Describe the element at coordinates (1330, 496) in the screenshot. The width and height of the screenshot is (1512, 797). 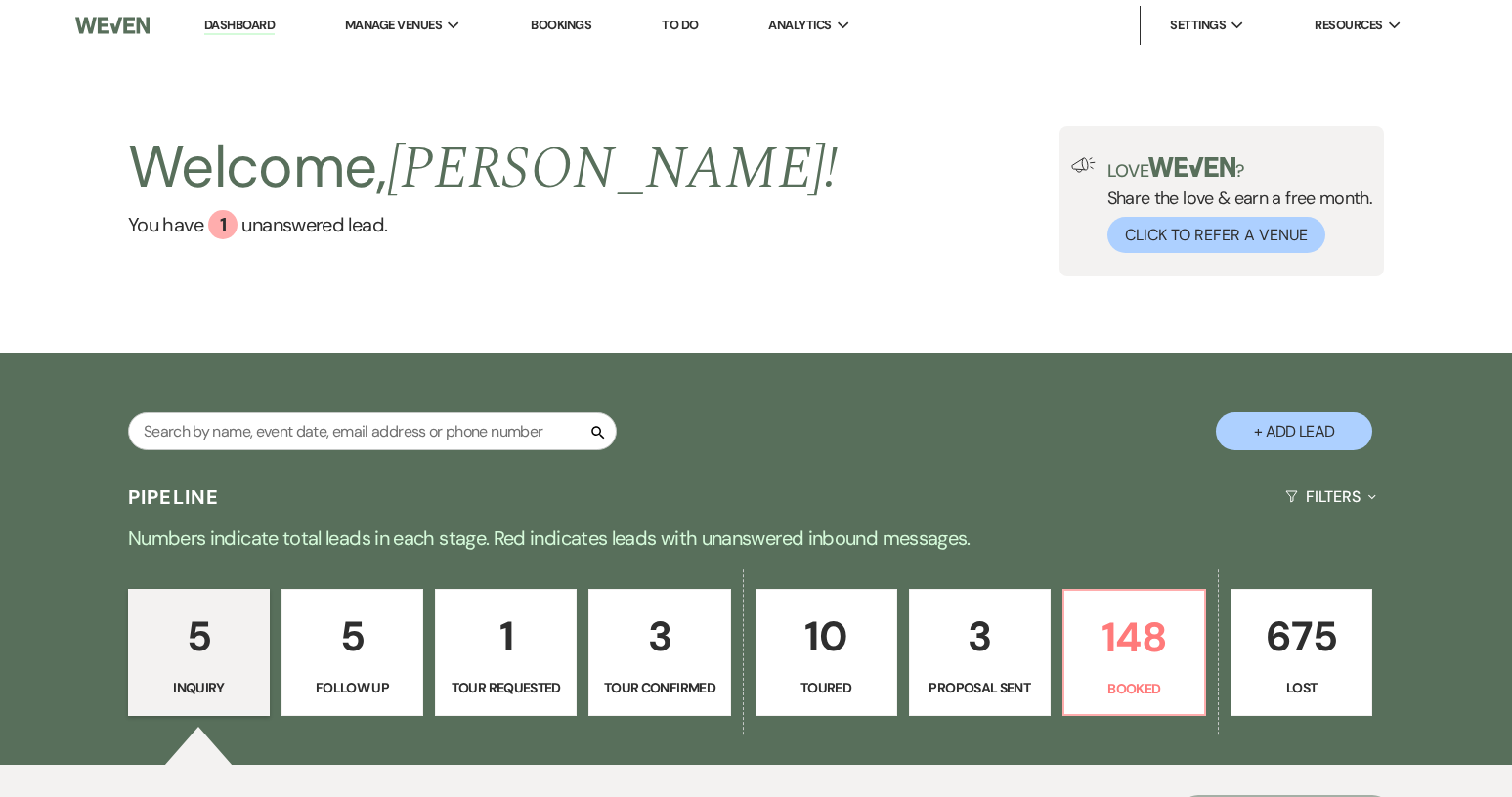
I see `button: Filters` at that location.